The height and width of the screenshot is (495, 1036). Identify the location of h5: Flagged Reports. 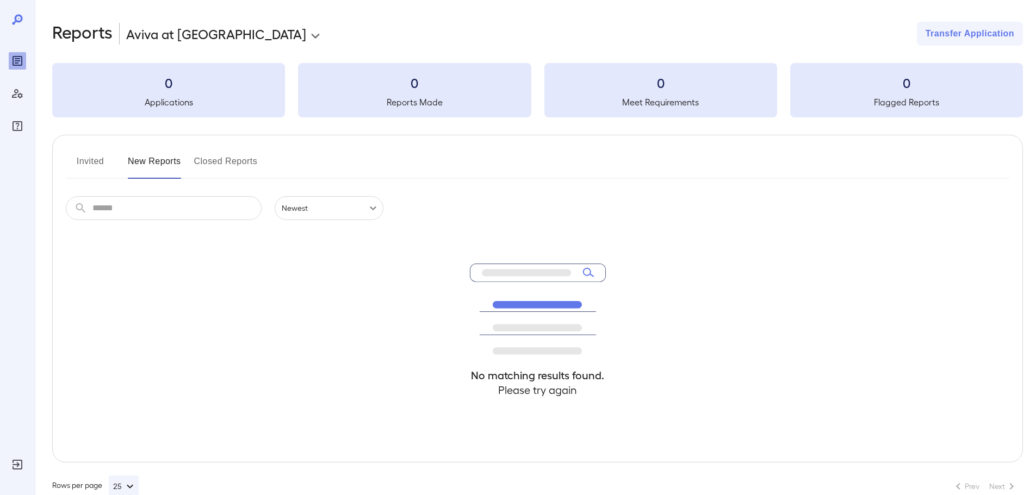
(907, 102).